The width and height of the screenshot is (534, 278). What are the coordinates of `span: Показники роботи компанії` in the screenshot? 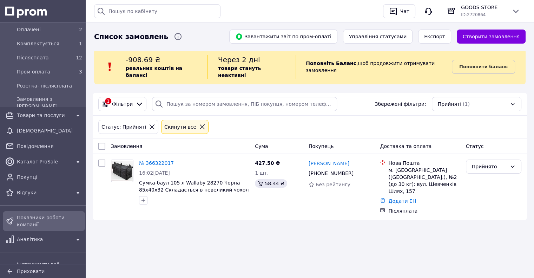 It's located at (50, 221).